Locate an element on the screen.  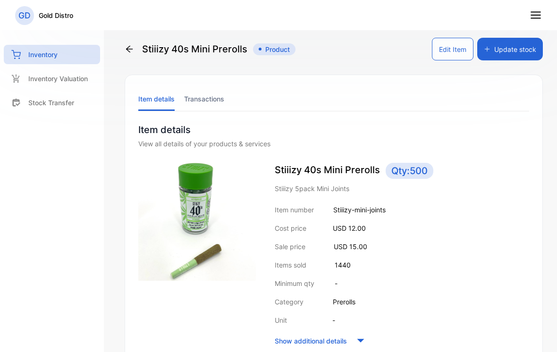
span: USD 12.00 is located at coordinates (349, 228).